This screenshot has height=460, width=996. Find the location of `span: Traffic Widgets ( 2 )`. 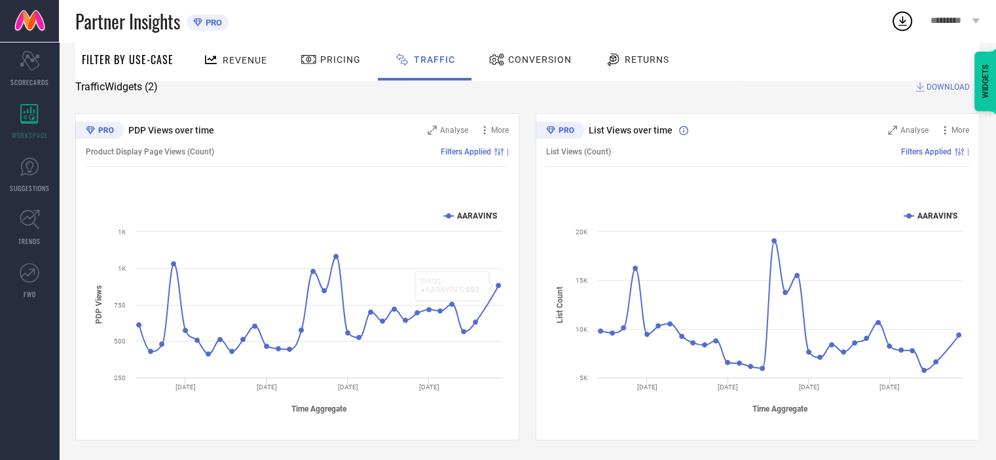

span: Traffic Widgets ( 2 ) is located at coordinates (117, 87).